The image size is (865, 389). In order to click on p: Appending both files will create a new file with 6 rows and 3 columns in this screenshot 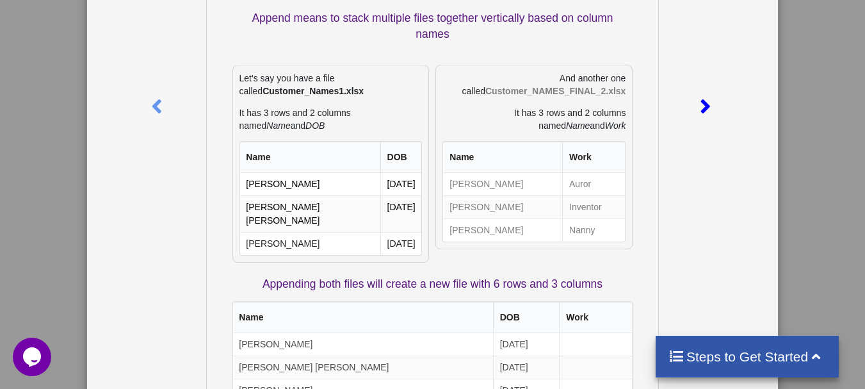, I will do `click(433, 284)`.